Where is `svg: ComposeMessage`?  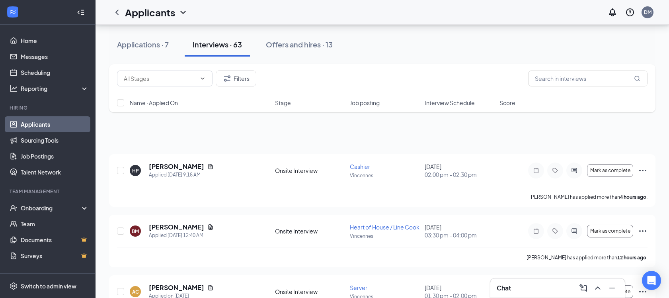 svg: ComposeMessage is located at coordinates (584, 288).